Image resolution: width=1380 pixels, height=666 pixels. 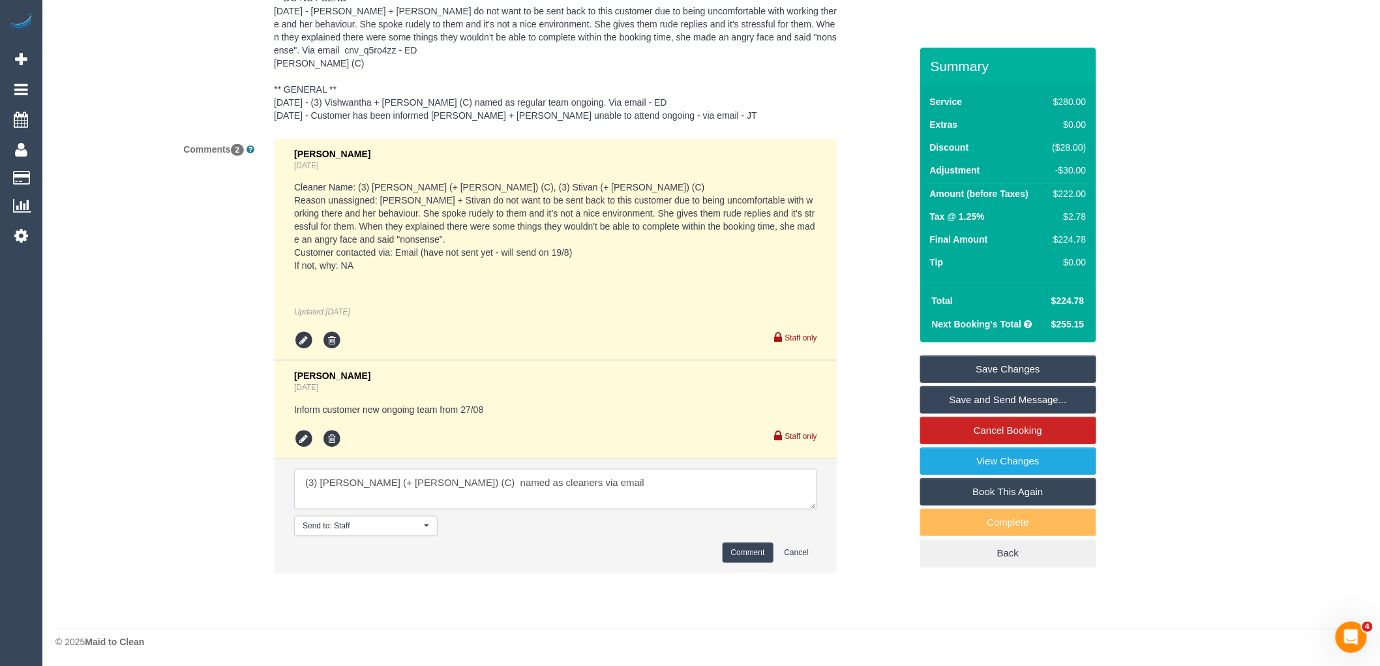 I want to click on button: Cancel, so click(x=796, y=552).